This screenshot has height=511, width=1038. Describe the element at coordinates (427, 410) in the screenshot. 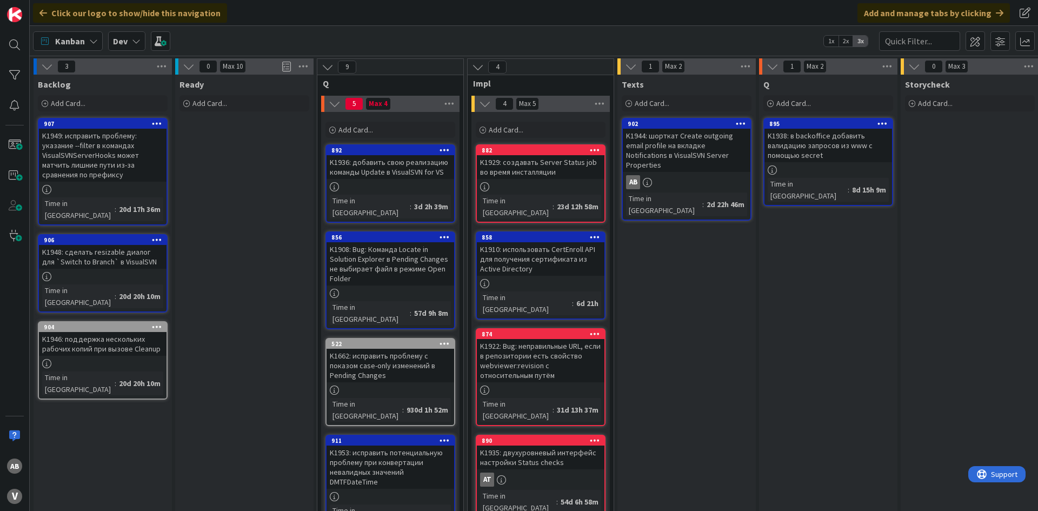

I see `div: 930d 1h 52m` at that location.